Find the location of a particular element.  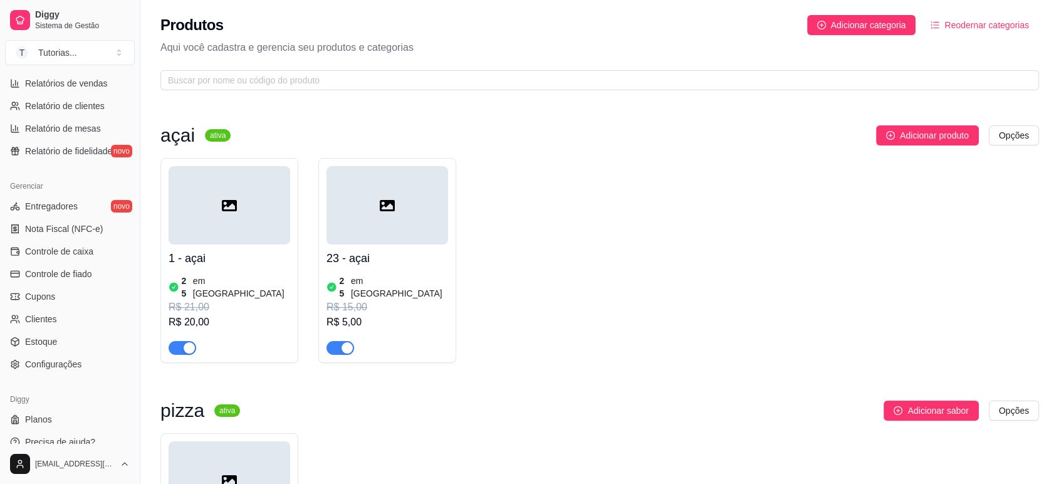

p: Aqui você cadastra e gerencia seu produtos e categorias is located at coordinates (600, 48).